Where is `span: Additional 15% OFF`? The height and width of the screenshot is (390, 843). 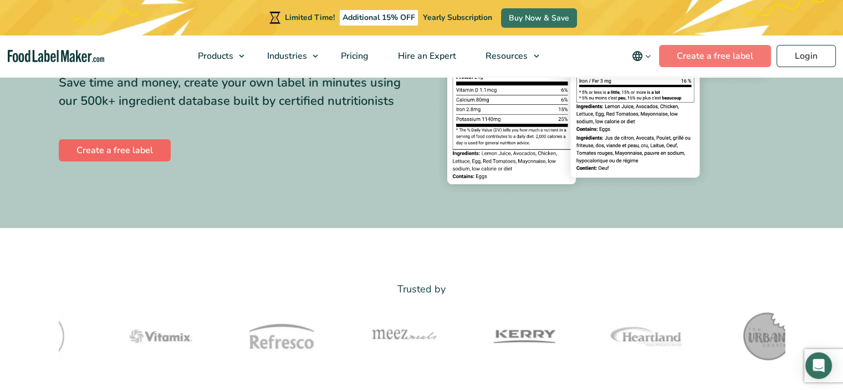 span: Additional 15% OFF is located at coordinates (379, 18).